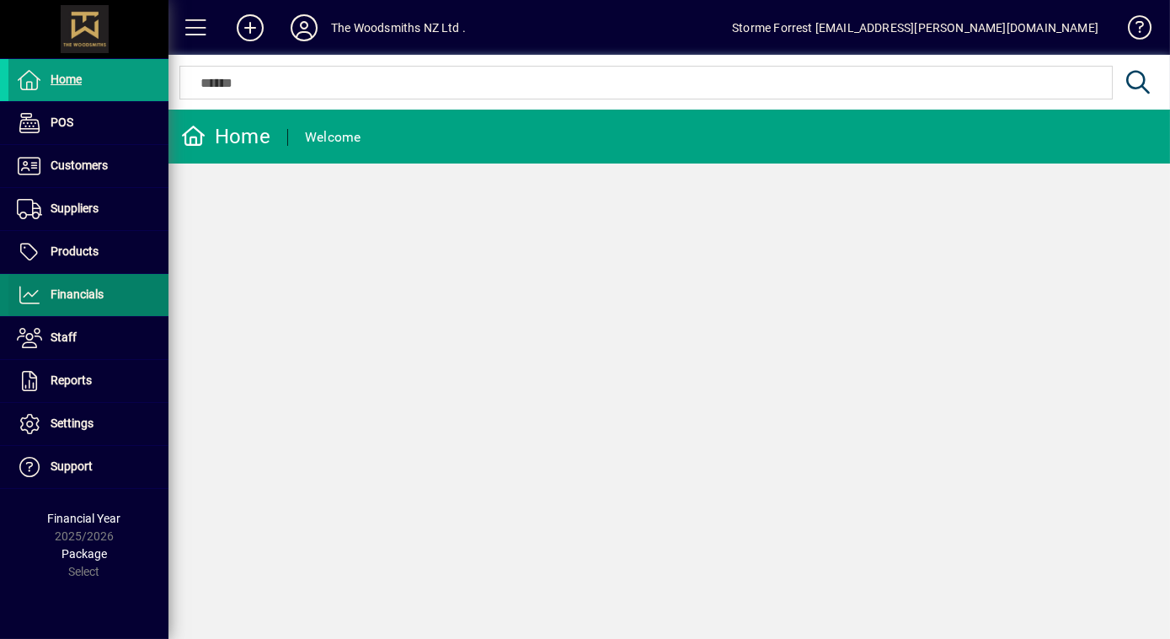 The height and width of the screenshot is (639, 1170). What do you see at coordinates (88, 166) in the screenshot?
I see `a: Customers` at bounding box center [88, 166].